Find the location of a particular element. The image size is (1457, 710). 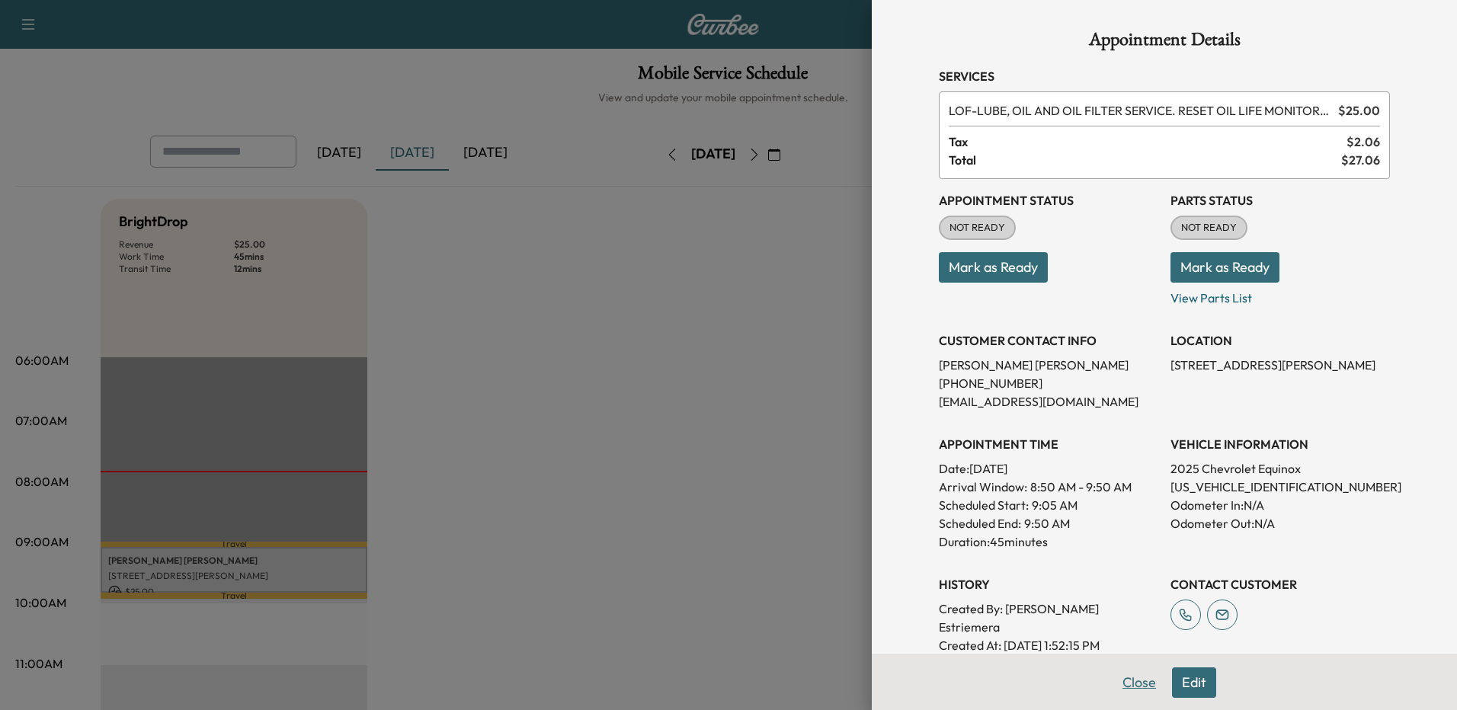

p: 9:05 AM is located at coordinates (1055, 505).